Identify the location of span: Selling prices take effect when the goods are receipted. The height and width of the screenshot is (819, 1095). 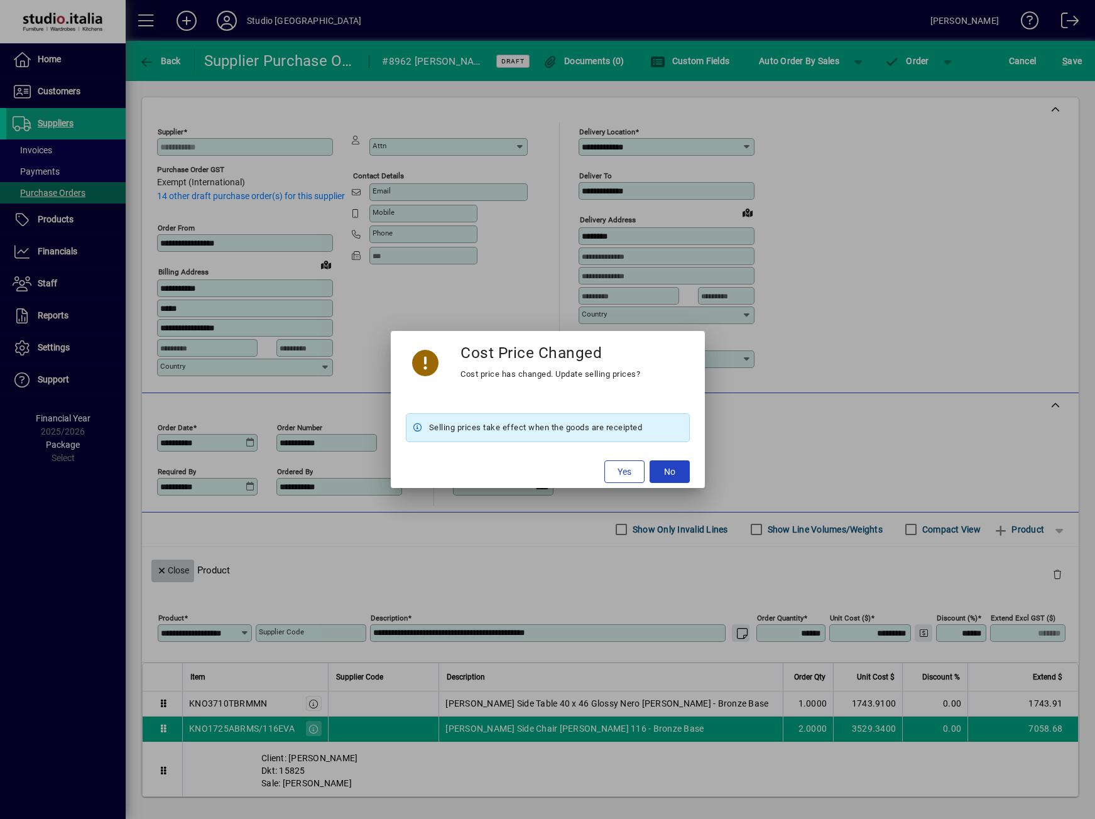
(536, 428).